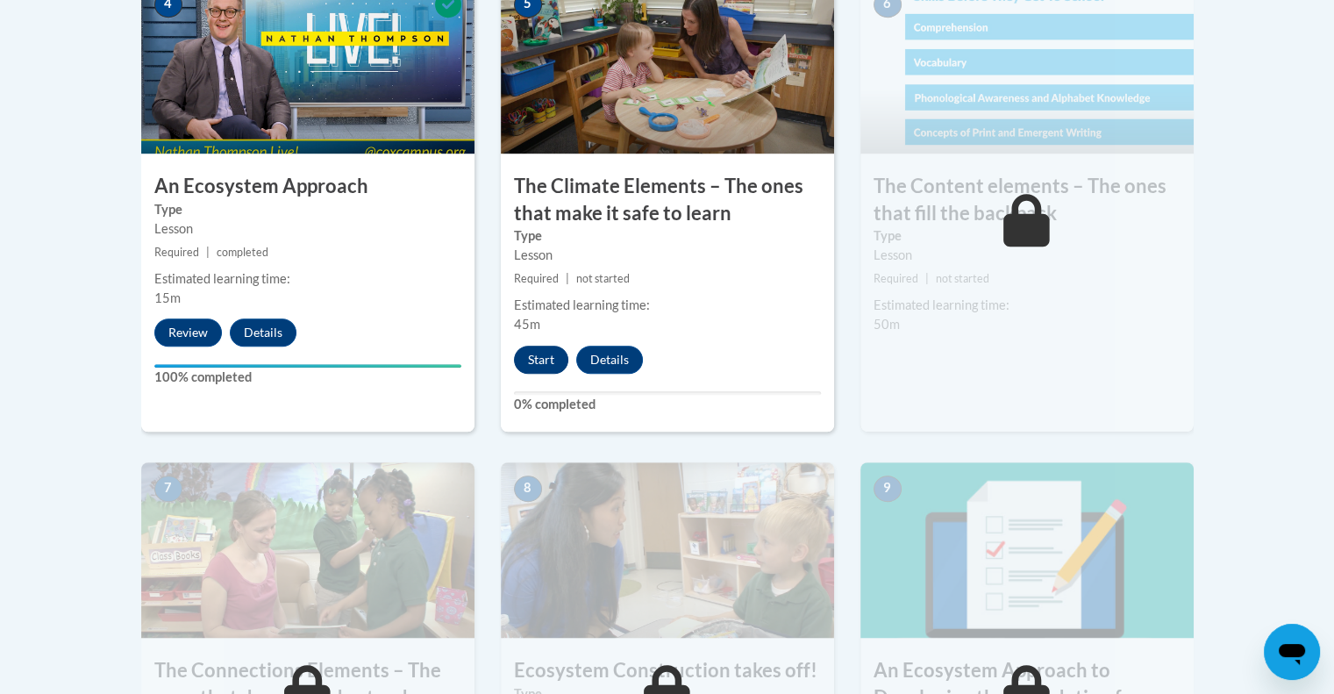 The image size is (1334, 694). I want to click on label: 100% completed, so click(308, 377).